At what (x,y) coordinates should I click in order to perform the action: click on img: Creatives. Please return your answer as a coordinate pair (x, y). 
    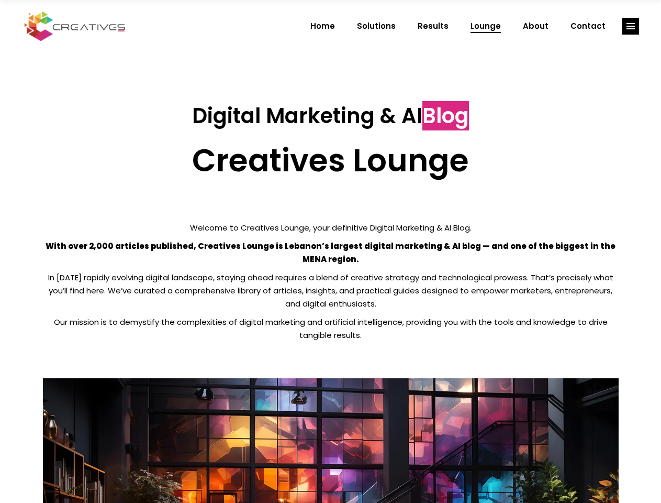
    Looking at the image, I should click on (75, 26).